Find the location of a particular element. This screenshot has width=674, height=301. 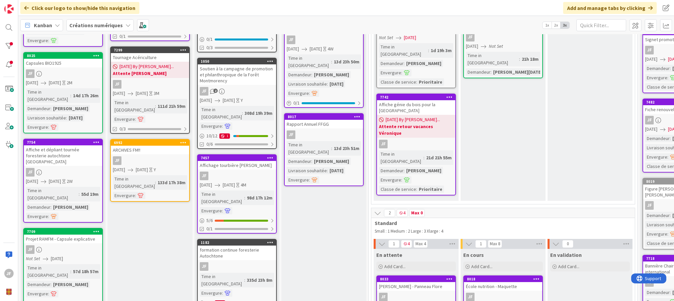

div: 1050Soutien à la campagne de promotion et philanthropique de la Forêt Montmorency is located at coordinates (237, 72).